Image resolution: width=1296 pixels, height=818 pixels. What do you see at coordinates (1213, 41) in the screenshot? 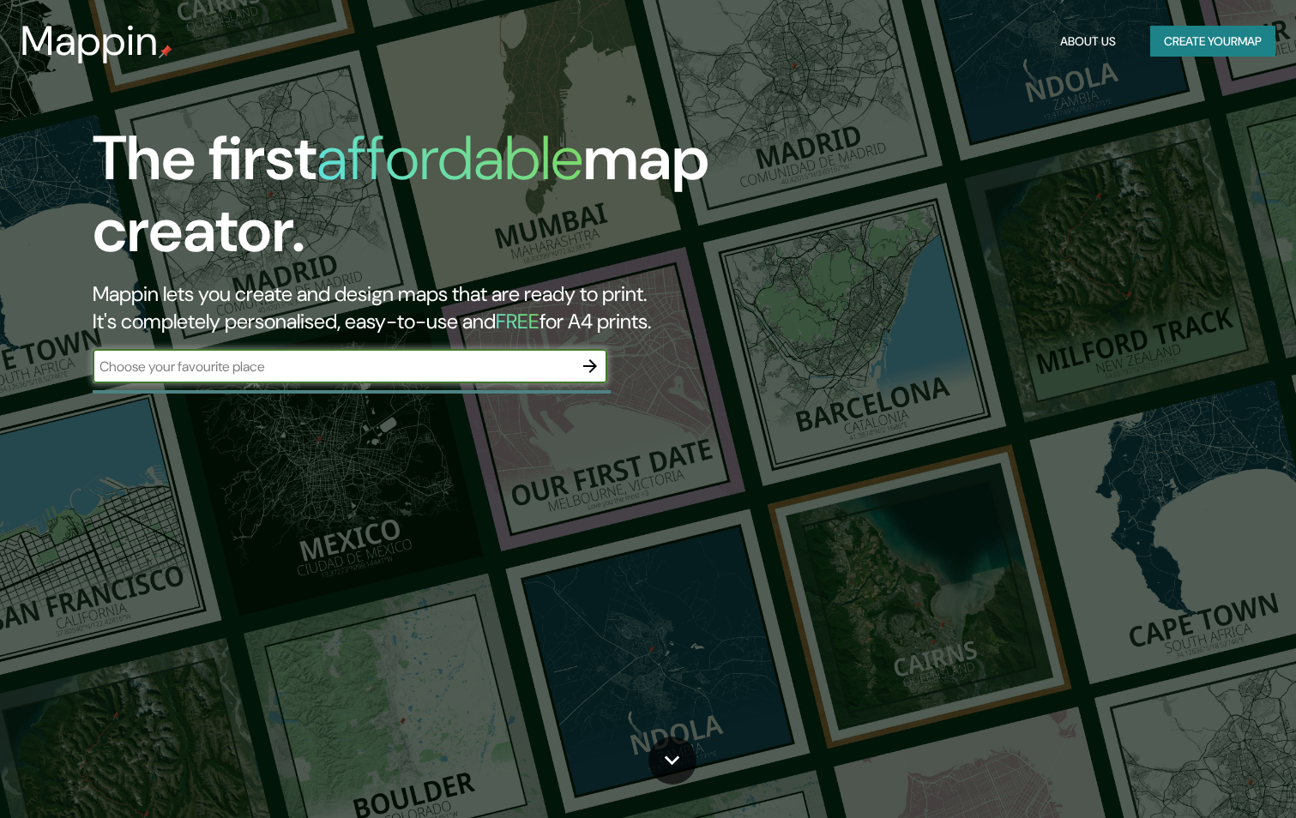
I see `button: Create yourmap` at bounding box center [1213, 41].